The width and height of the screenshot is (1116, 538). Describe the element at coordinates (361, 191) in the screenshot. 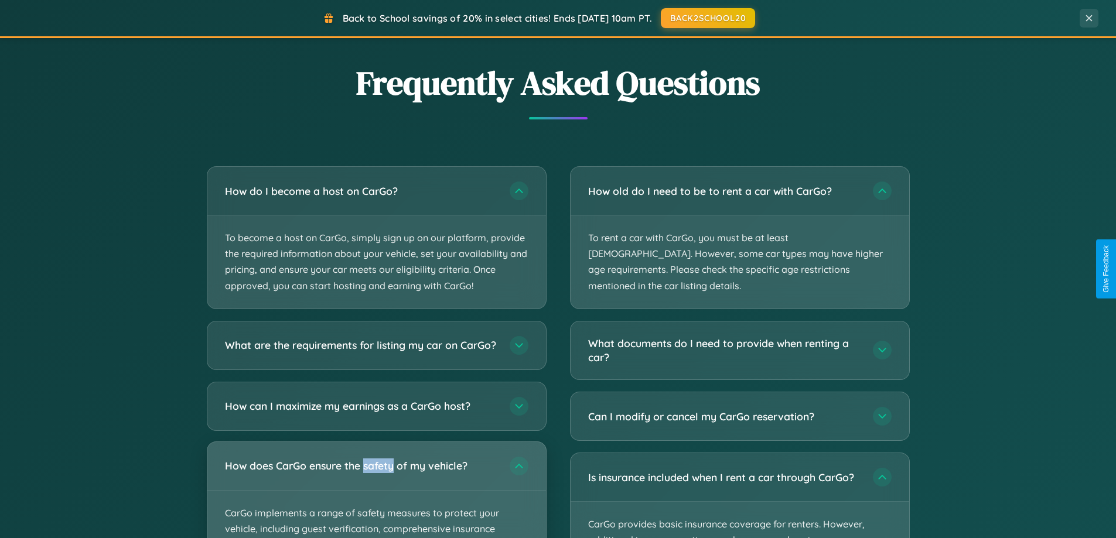

I see `h3: How do I become a host on CarGo?` at that location.